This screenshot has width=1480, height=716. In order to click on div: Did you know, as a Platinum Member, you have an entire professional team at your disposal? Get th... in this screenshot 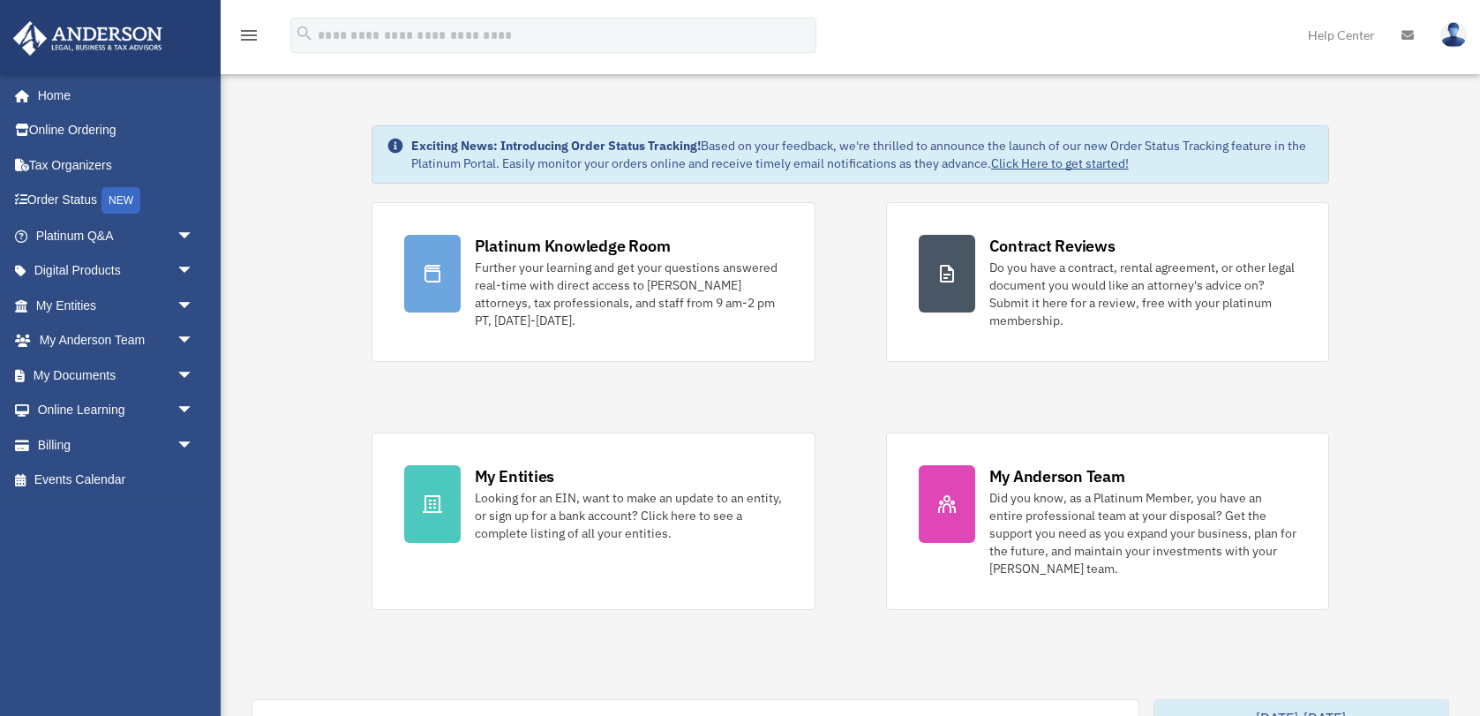, I will do `click(1143, 533)`.